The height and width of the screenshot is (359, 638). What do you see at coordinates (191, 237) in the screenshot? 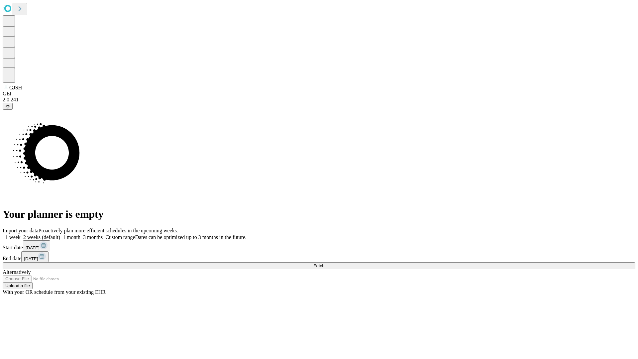
I see `span: Dates can be optimized up to 3 months in the future.` at bounding box center [191, 237].